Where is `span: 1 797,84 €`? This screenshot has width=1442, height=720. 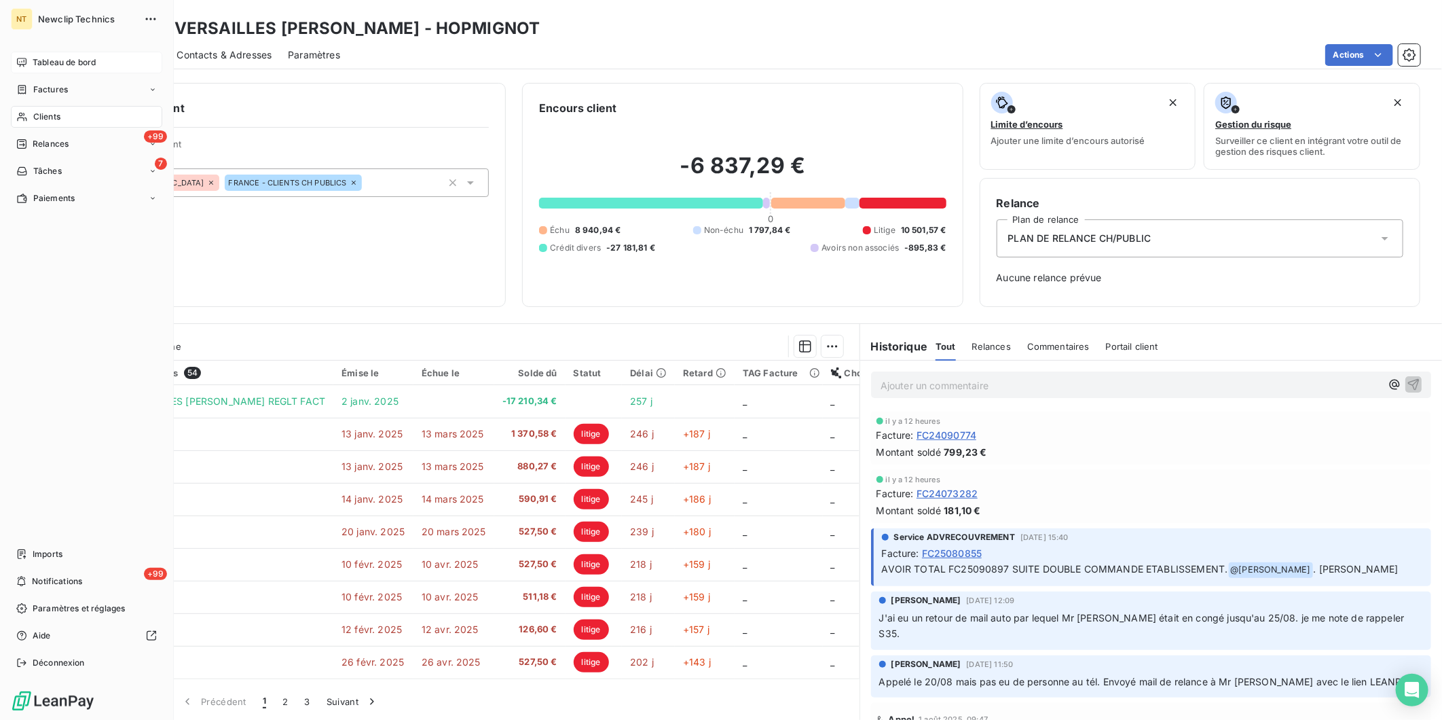 span: 1 797,84 € is located at coordinates (770, 230).